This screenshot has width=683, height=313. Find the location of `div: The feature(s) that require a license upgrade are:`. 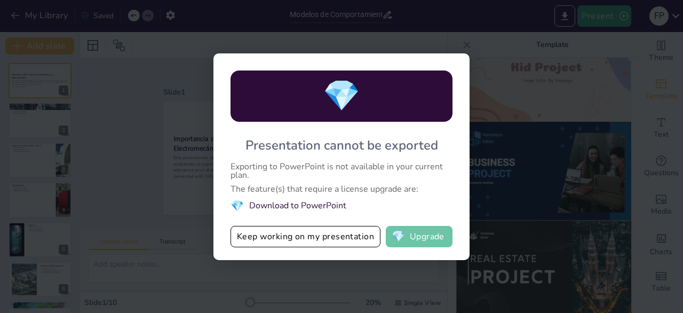

div: The feature(s) that require a license upgrade are: is located at coordinates (341, 189).